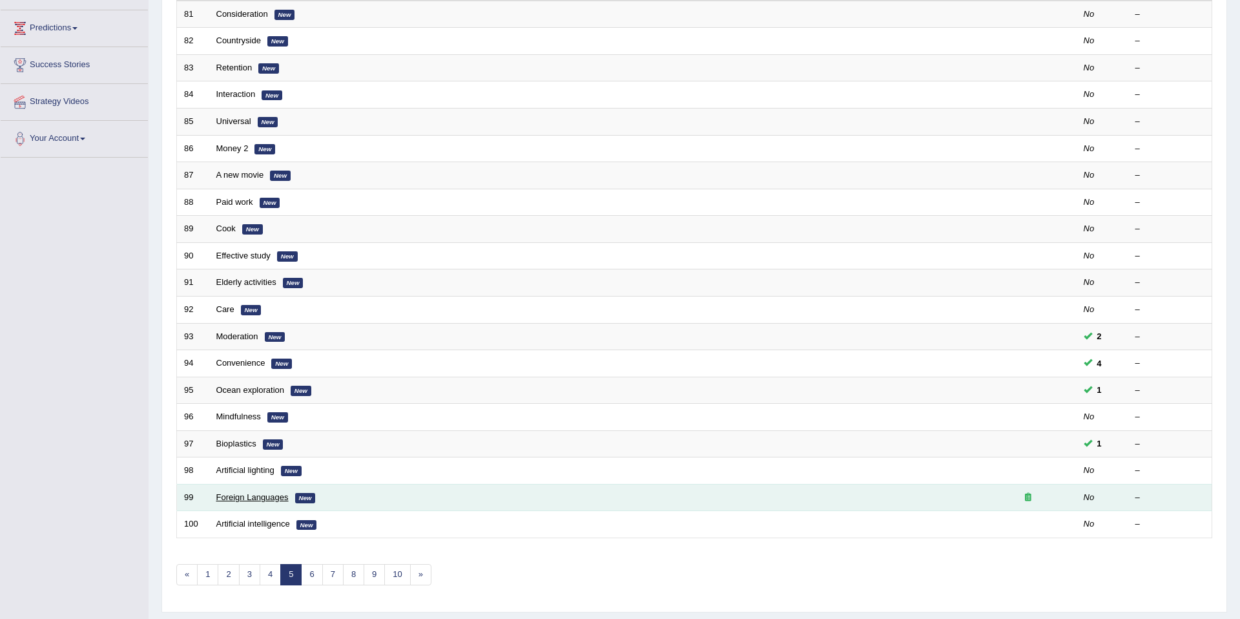 This screenshot has width=1240, height=619. What do you see at coordinates (253, 523) in the screenshot?
I see `a: Artificial intelligence` at bounding box center [253, 523].